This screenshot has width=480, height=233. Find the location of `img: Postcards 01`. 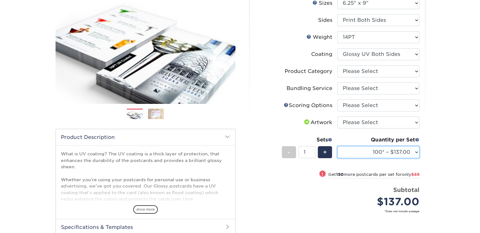

img: Postcards 01 is located at coordinates (135, 114).